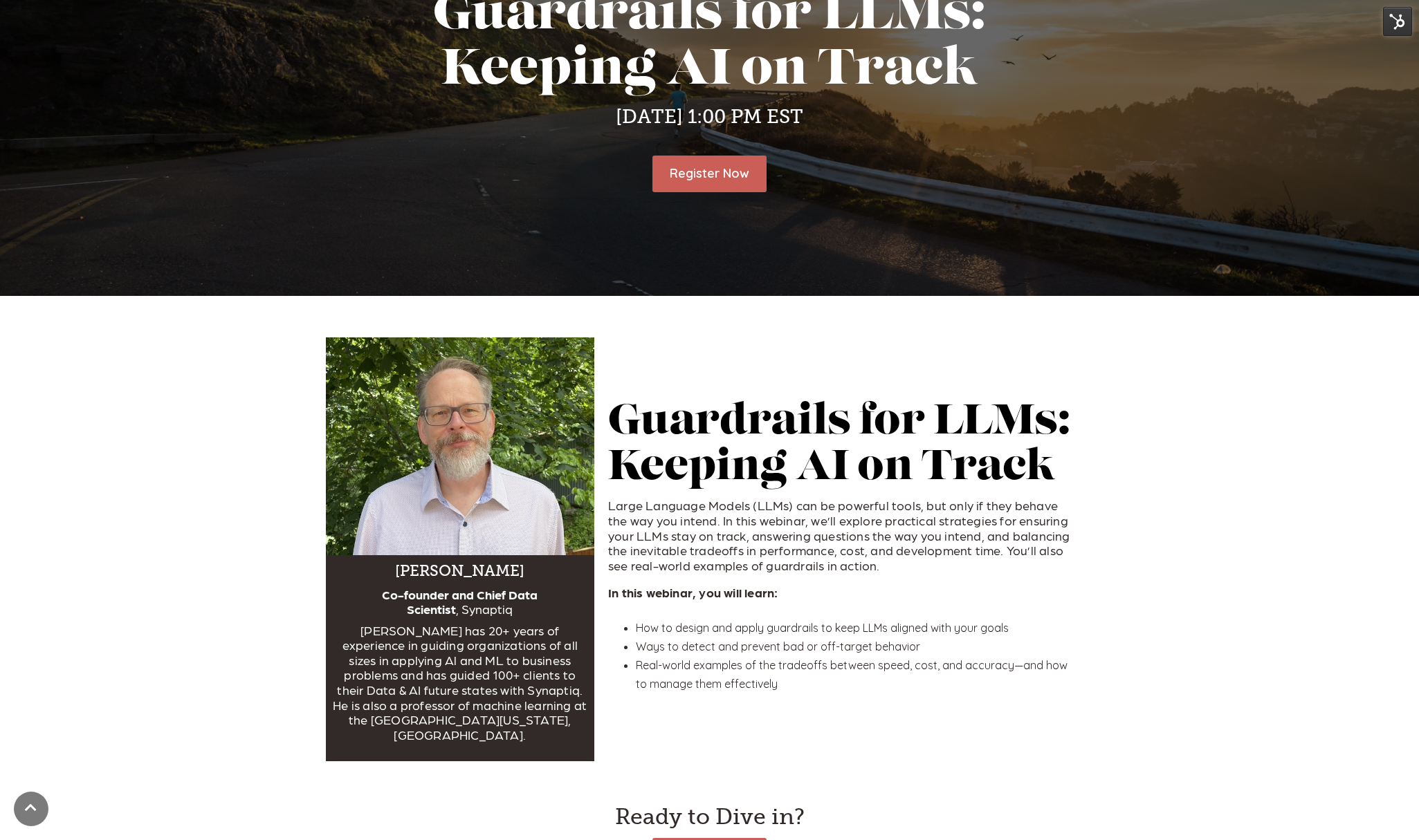  Describe the element at coordinates (778, 646) in the screenshot. I see `span: Ways to detect and prevent bad or off-target behavior` at that location.